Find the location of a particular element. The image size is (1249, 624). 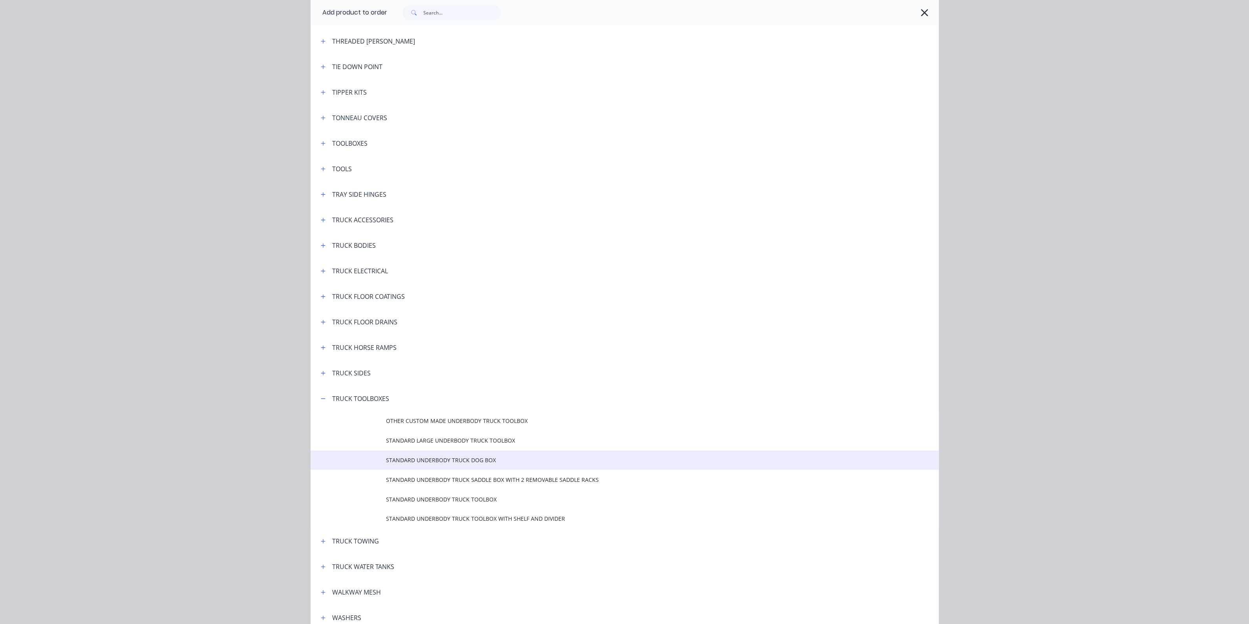

span: STANDARD LARGE UNDERBODY TRUCK TOOLBOX is located at coordinates (607, 440).